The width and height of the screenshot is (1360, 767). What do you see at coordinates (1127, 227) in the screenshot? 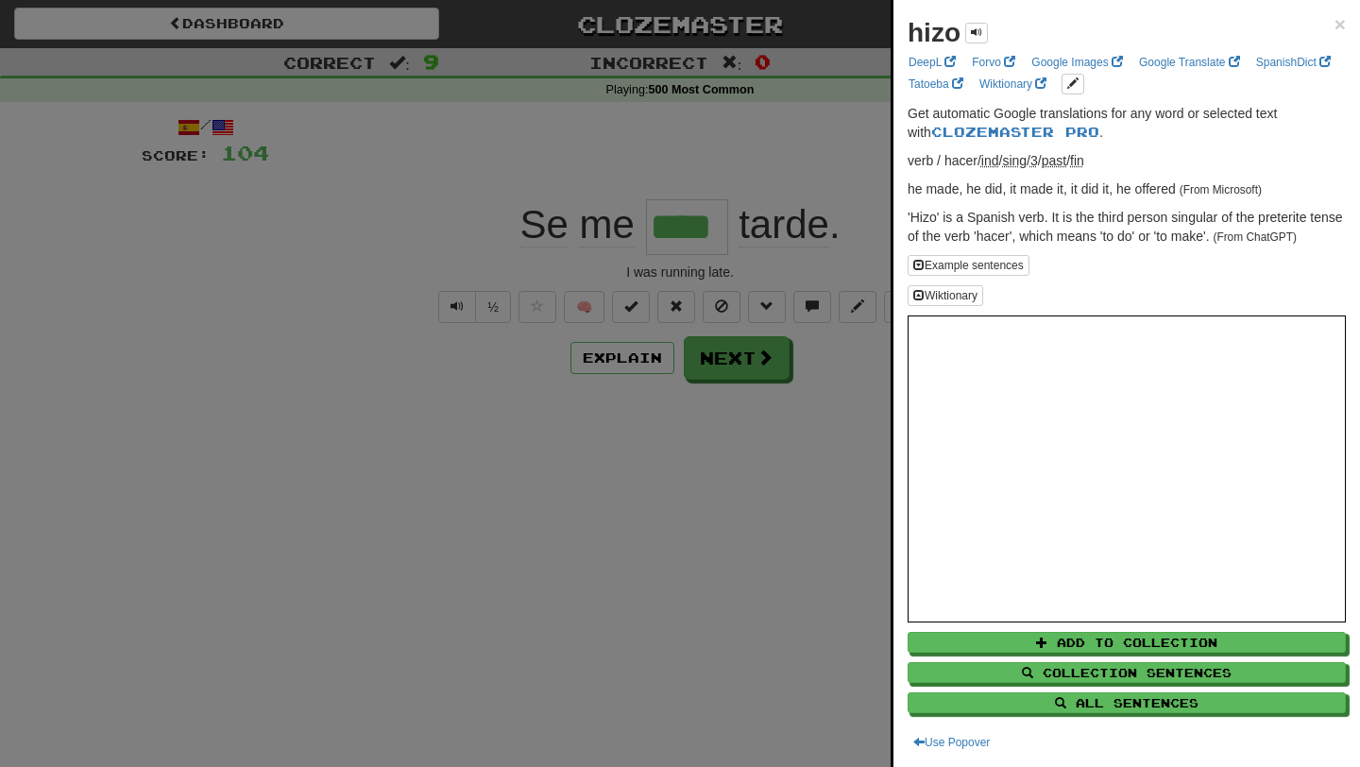
I see `p: 'Hizo' is a Spanish verb. It is the third person singular of the preterite tense of the verb 'hac...` at bounding box center [1127, 227].